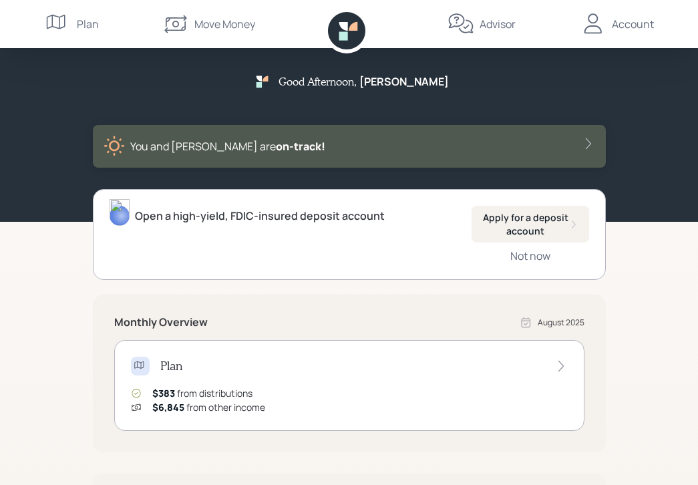 Image resolution: width=698 pixels, height=485 pixels. I want to click on div: from distributions, so click(202, 393).